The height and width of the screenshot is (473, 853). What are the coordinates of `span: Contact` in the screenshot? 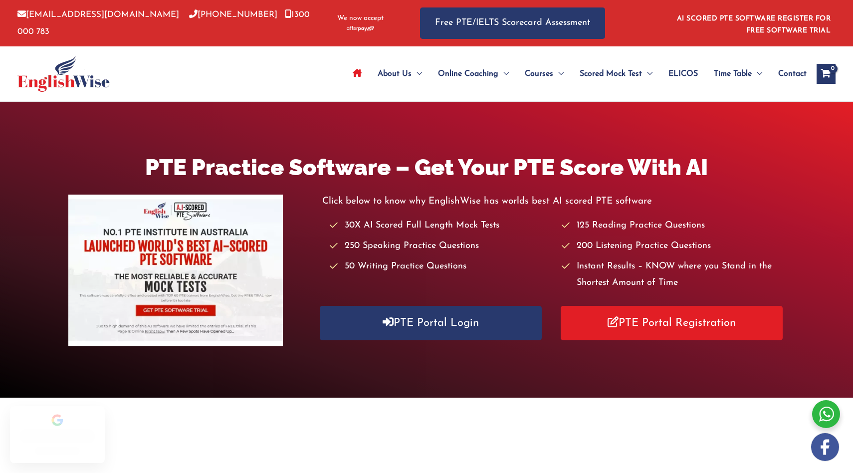 It's located at (792, 74).